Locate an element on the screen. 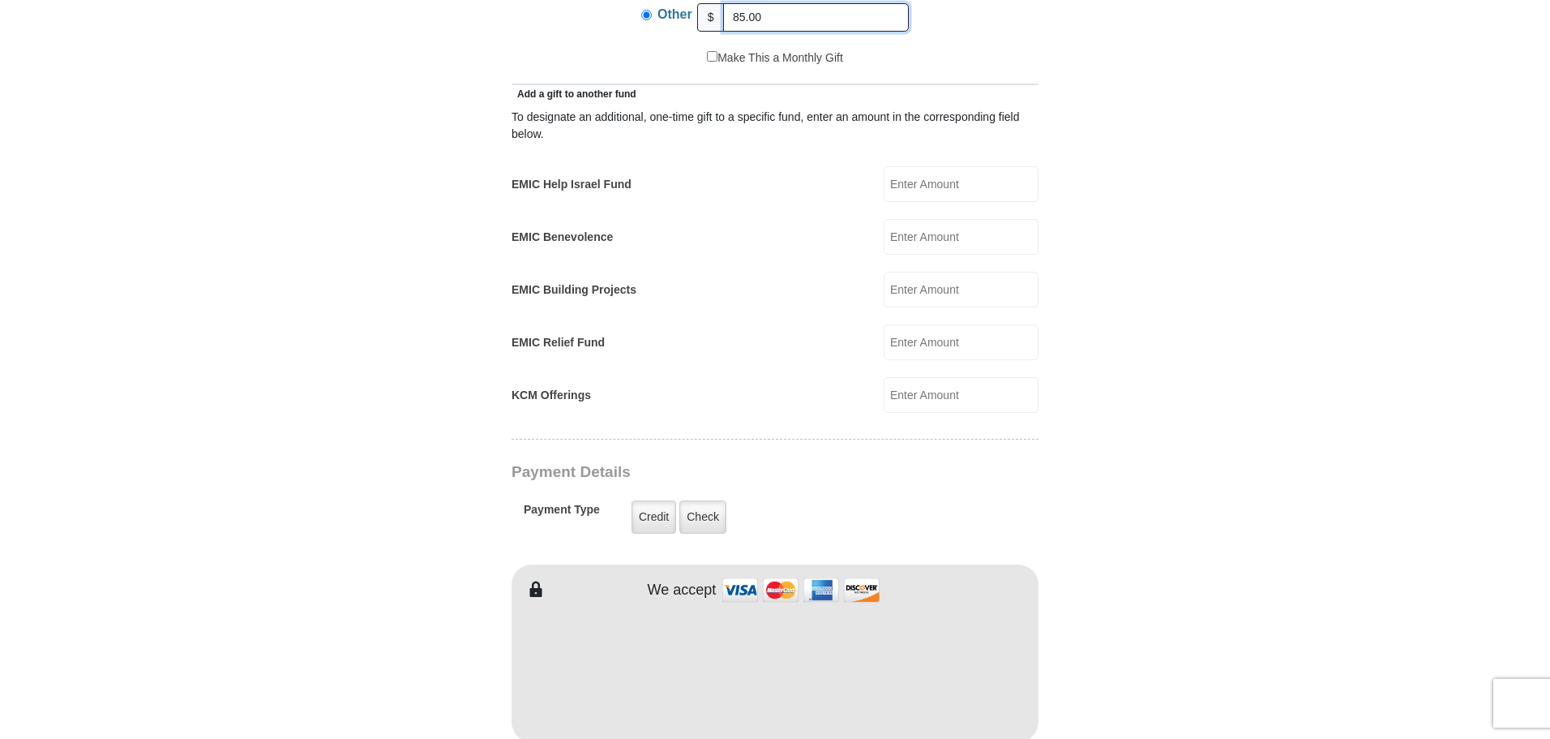  h3: Payment Details is located at coordinates (718, 472).